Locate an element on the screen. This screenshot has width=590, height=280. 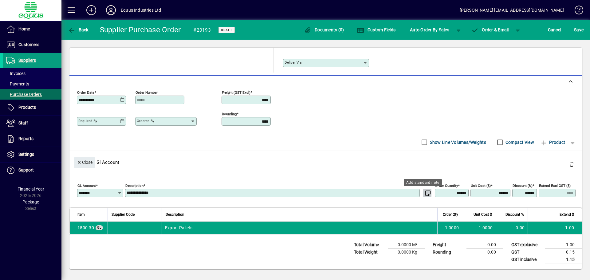
span: Documents (0) is located at coordinates (324, 30).